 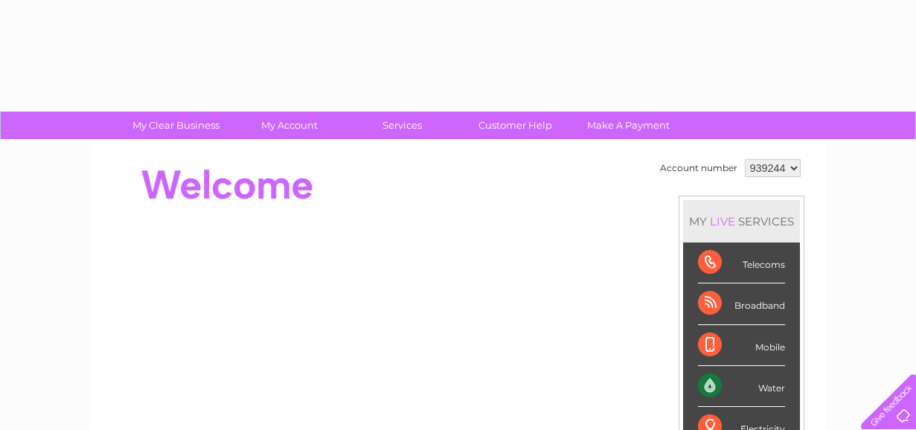 I want to click on div: Mobile, so click(x=741, y=345).